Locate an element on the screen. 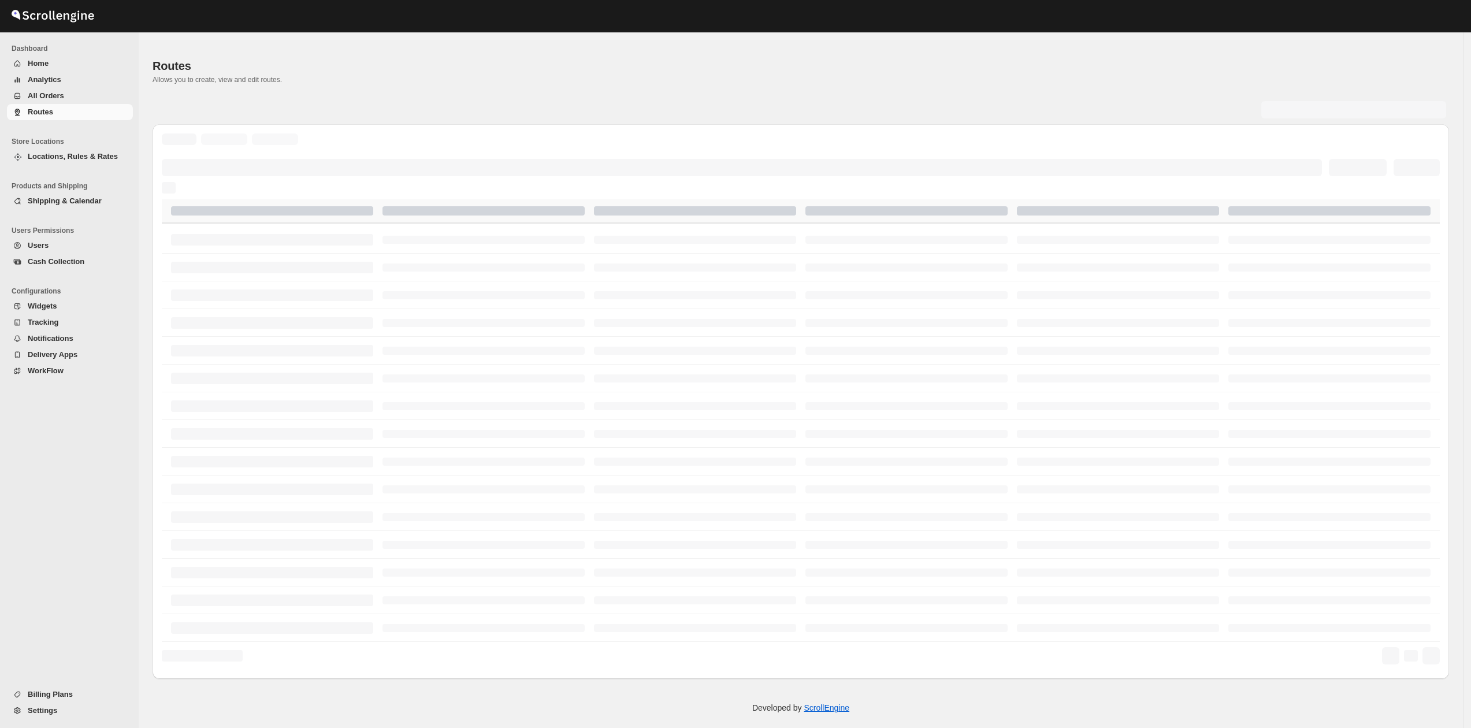  span: Analytics is located at coordinates (44, 79).